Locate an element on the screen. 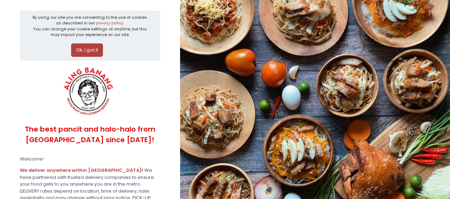 The image size is (450, 199). img: ALING BANANG is located at coordinates (89, 92).